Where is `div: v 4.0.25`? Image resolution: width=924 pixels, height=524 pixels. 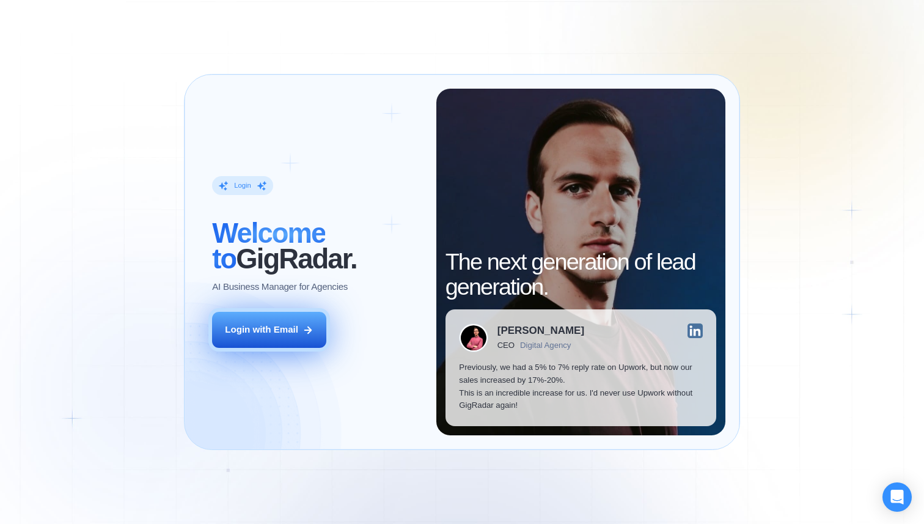 div: v 4.0.25 is located at coordinates (47, 24).